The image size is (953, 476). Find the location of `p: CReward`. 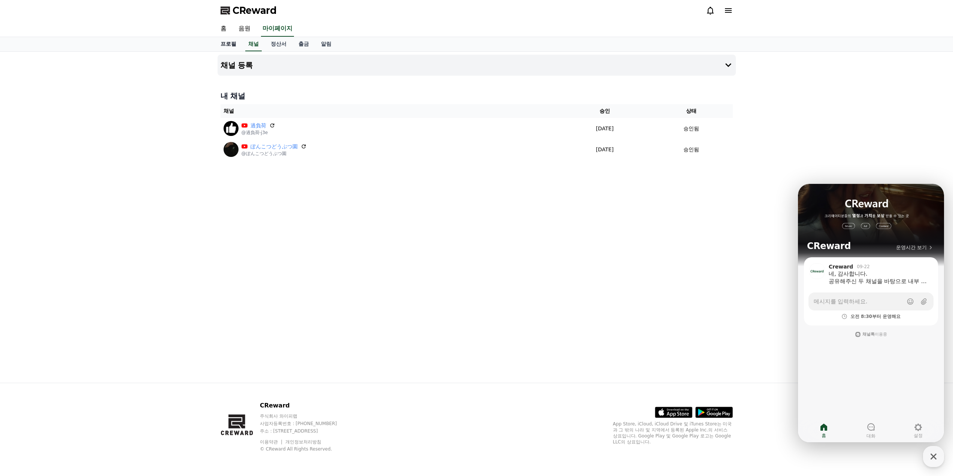

p: CReward is located at coordinates (306, 406).